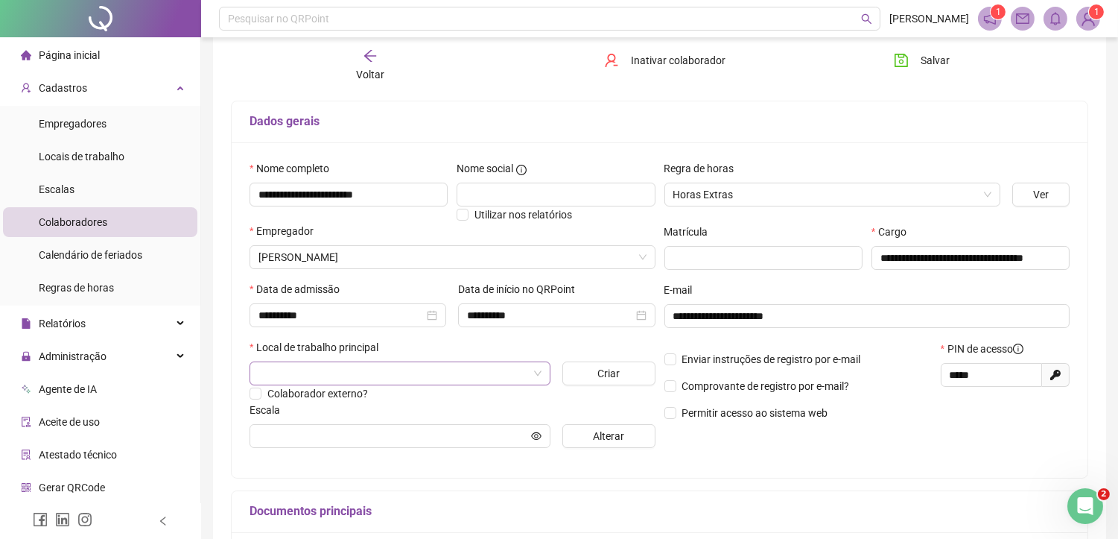 The image size is (1118, 539). I want to click on img: 86993, so click(1089, 19).